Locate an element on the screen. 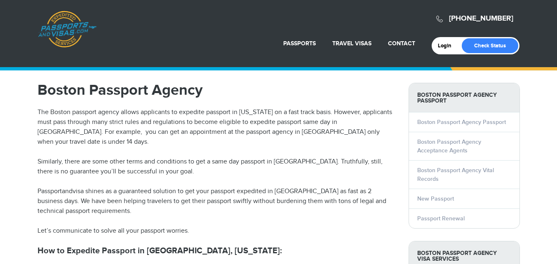 The width and height of the screenshot is (557, 264). a: Boston Passport Agency Vital Records is located at coordinates (456, 175).